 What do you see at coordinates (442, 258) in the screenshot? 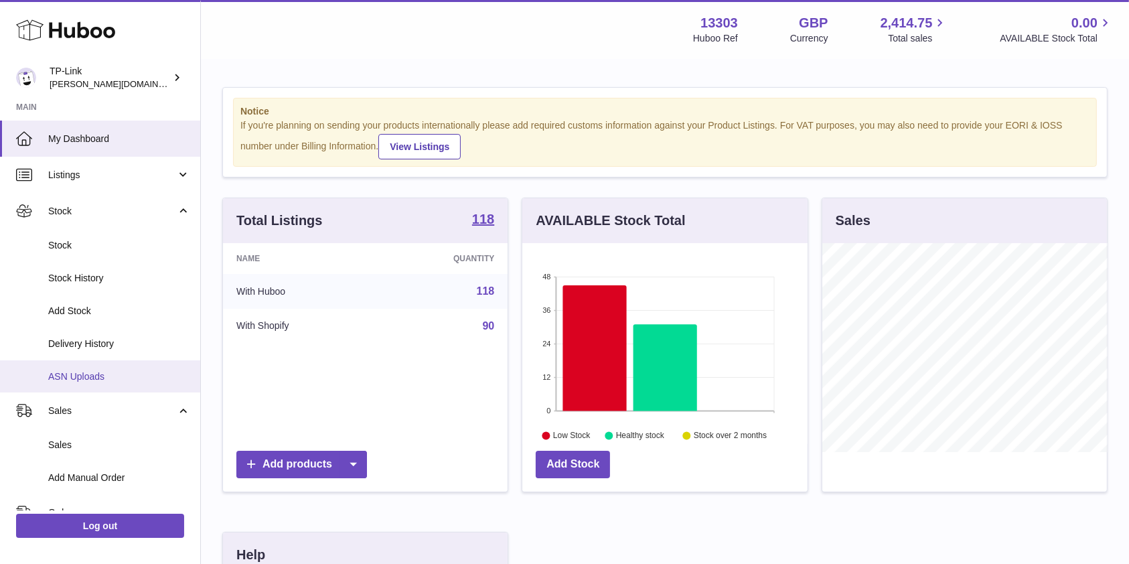
I see `th: Quantity` at bounding box center [442, 258].